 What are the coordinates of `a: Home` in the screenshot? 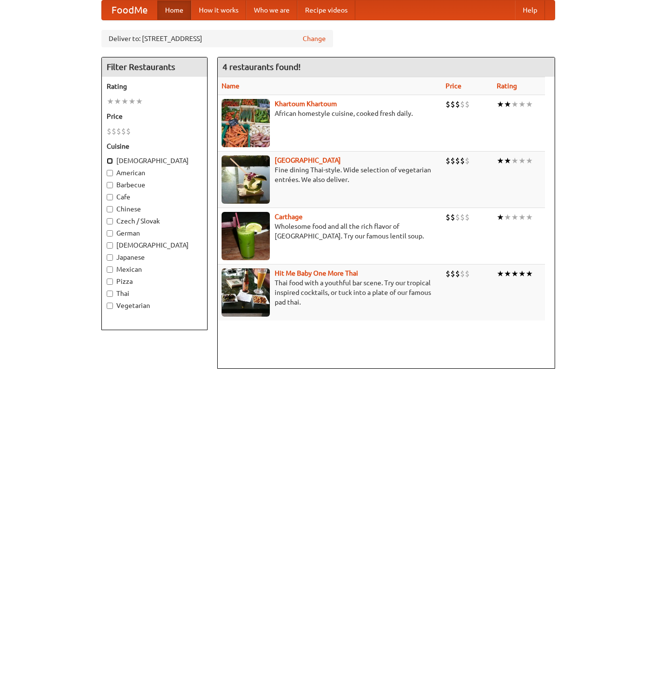 It's located at (174, 10).